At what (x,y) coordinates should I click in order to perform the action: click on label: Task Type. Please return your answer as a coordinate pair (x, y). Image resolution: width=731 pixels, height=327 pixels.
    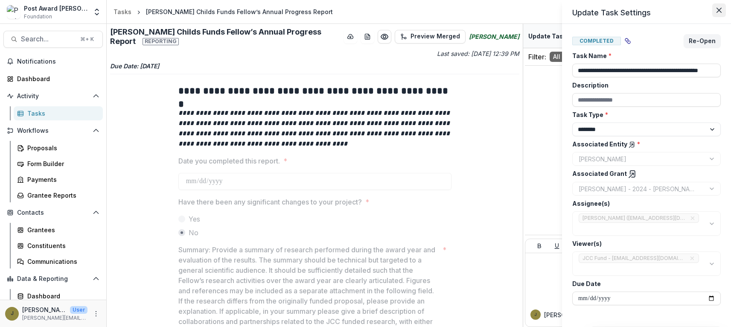
    Looking at the image, I should click on (644, 114).